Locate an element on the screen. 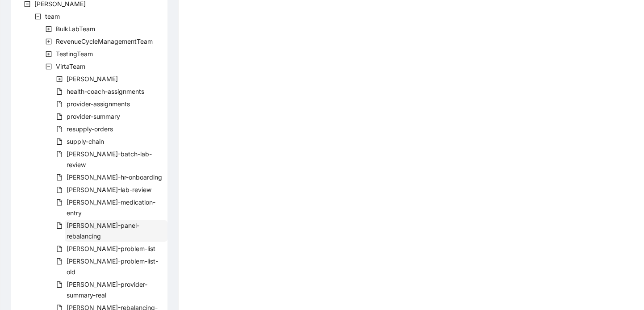  span: resupply-orders is located at coordinates (90, 129).